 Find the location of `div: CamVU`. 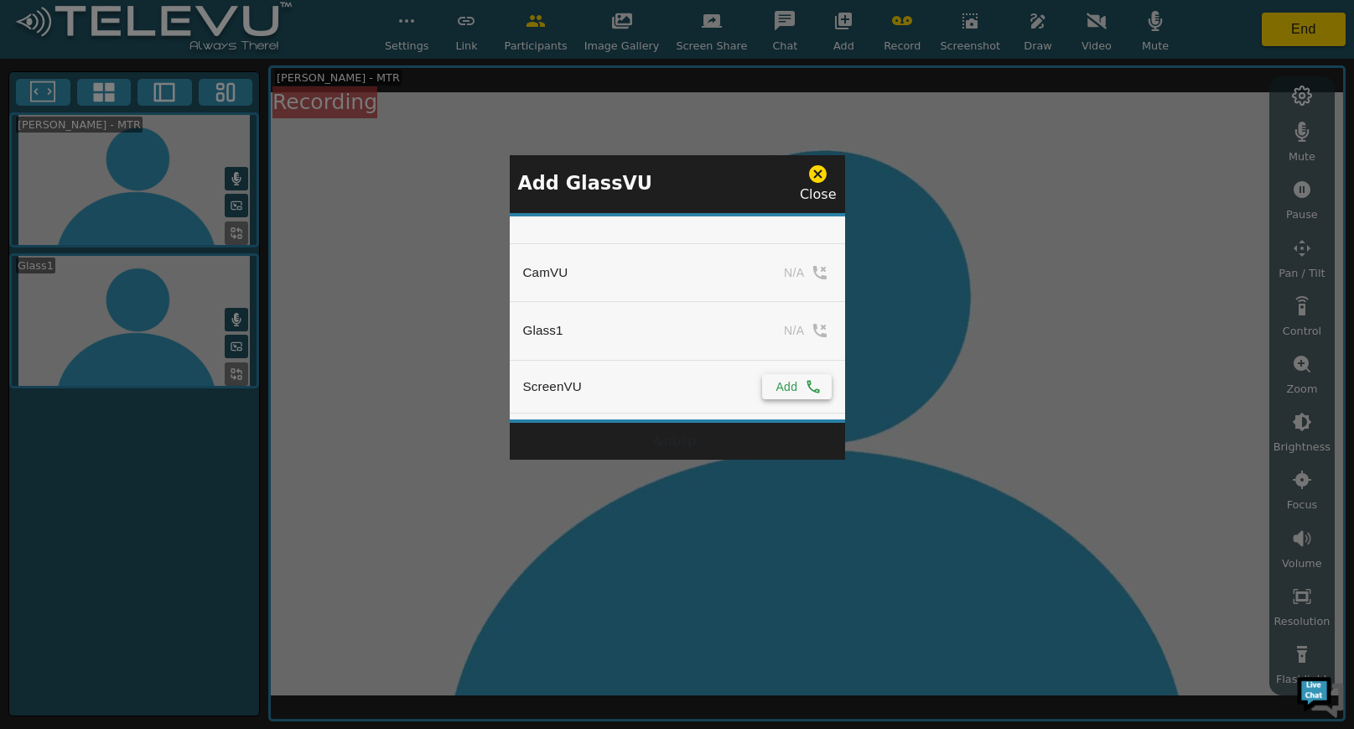

div: CamVU is located at coordinates (546, 272).